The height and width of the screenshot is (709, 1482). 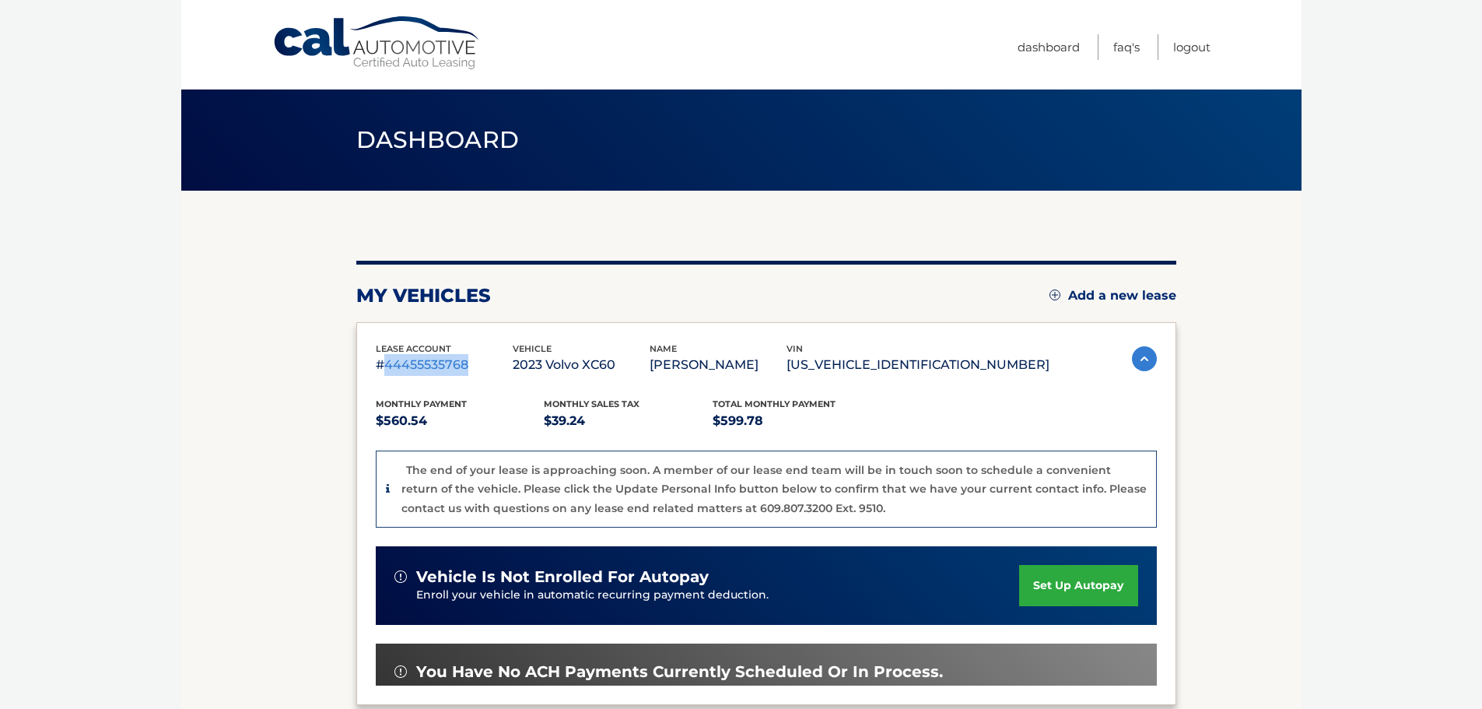 I want to click on a: FAQ's, so click(x=1127, y=47).